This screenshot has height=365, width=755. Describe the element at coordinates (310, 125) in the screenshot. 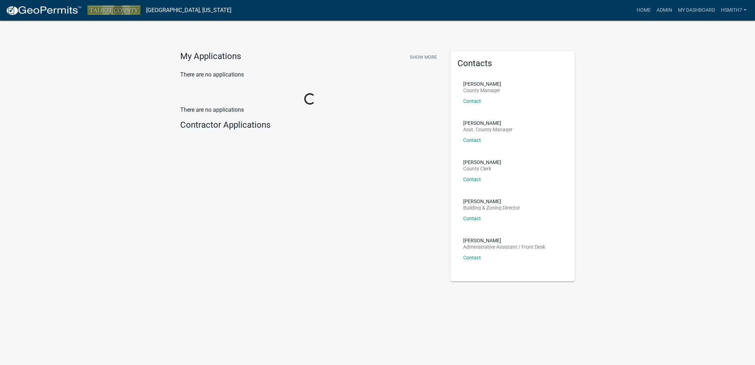

I see `h4: Contractor Applications` at that location.